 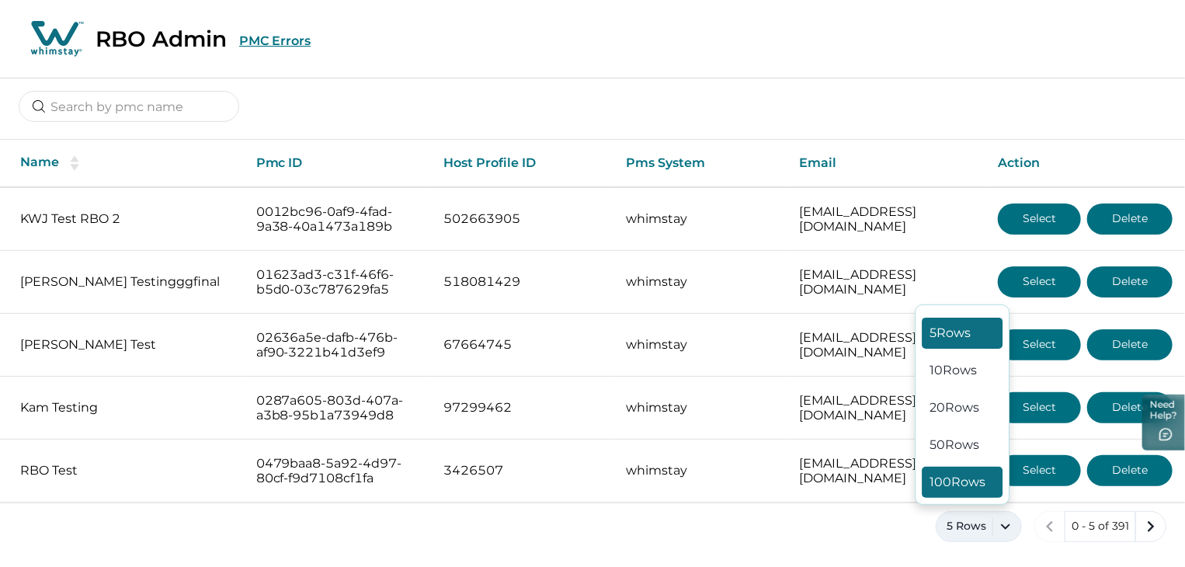 What do you see at coordinates (522, 470) in the screenshot?
I see `p: 3426507` at bounding box center [522, 470].